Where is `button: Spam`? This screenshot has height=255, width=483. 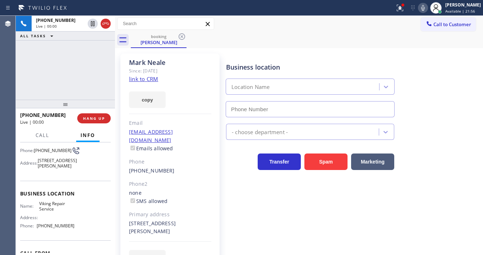 button: Spam is located at coordinates (326, 162).